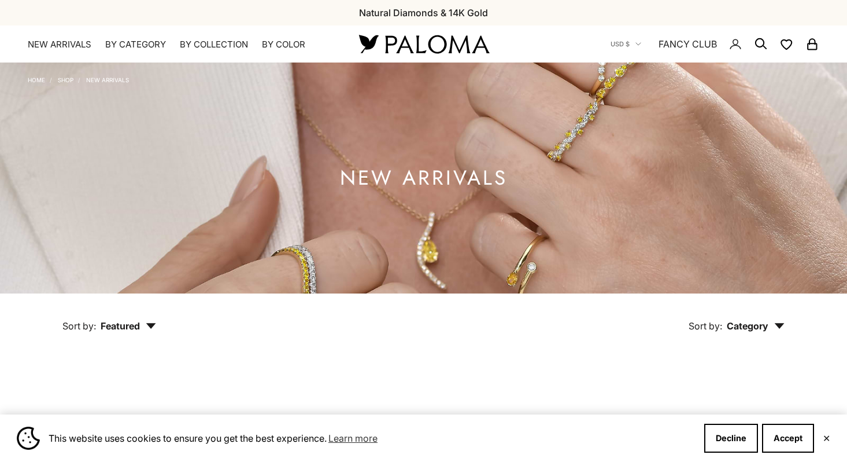  I want to click on summary: By Color, so click(283, 45).